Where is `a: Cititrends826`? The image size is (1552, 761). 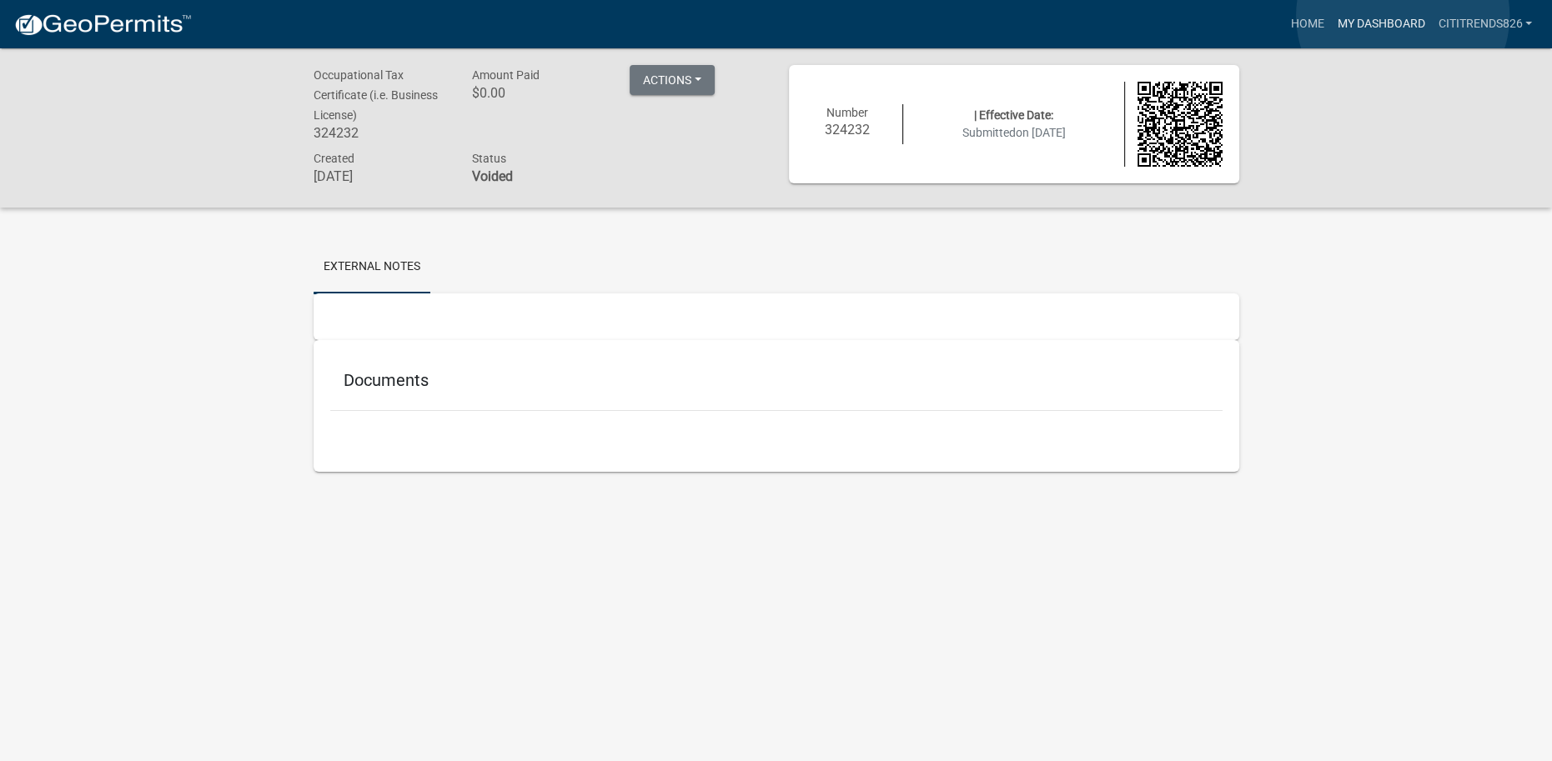
a: Cititrends826 is located at coordinates (1484, 24).